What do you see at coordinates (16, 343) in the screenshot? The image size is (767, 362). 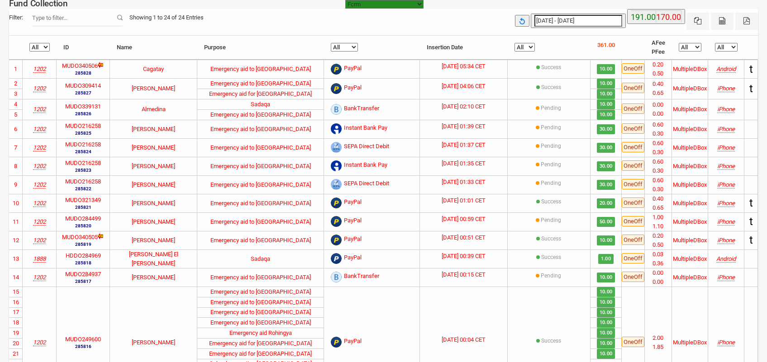 I see `td: 20` at bounding box center [16, 343].